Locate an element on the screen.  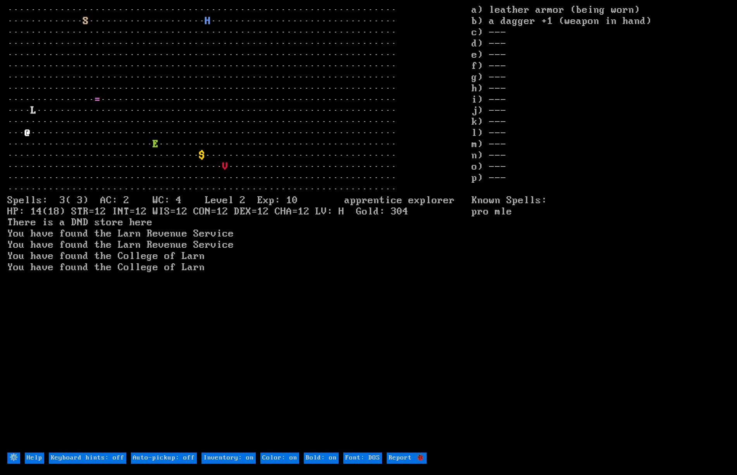
input: Font: DOS is located at coordinates (363, 458).